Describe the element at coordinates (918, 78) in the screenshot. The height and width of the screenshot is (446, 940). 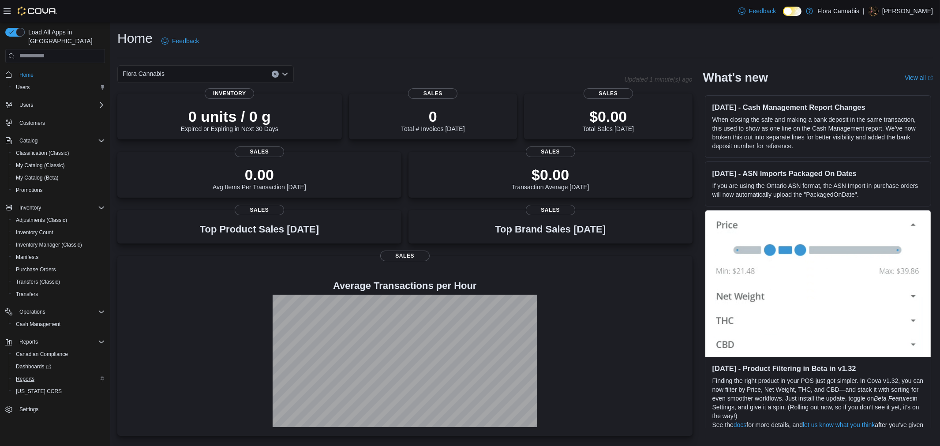
I see `a: View allExternal link` at that location.